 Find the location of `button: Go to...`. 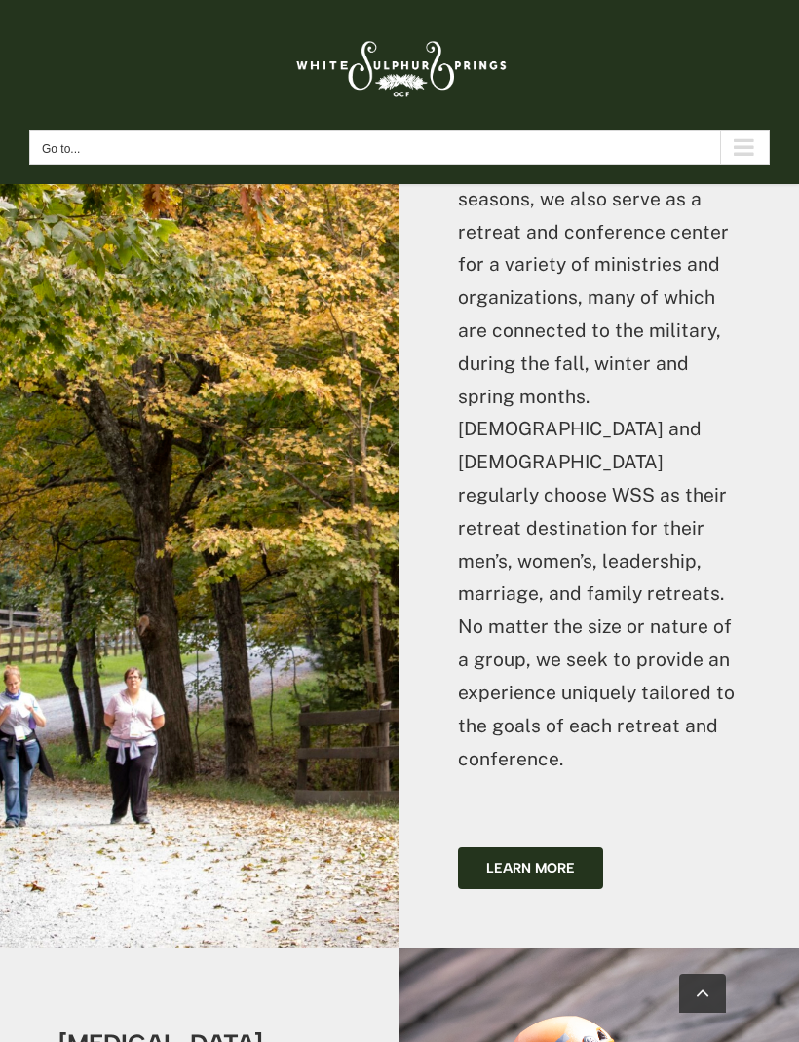

button: Go to... is located at coordinates (399, 147).